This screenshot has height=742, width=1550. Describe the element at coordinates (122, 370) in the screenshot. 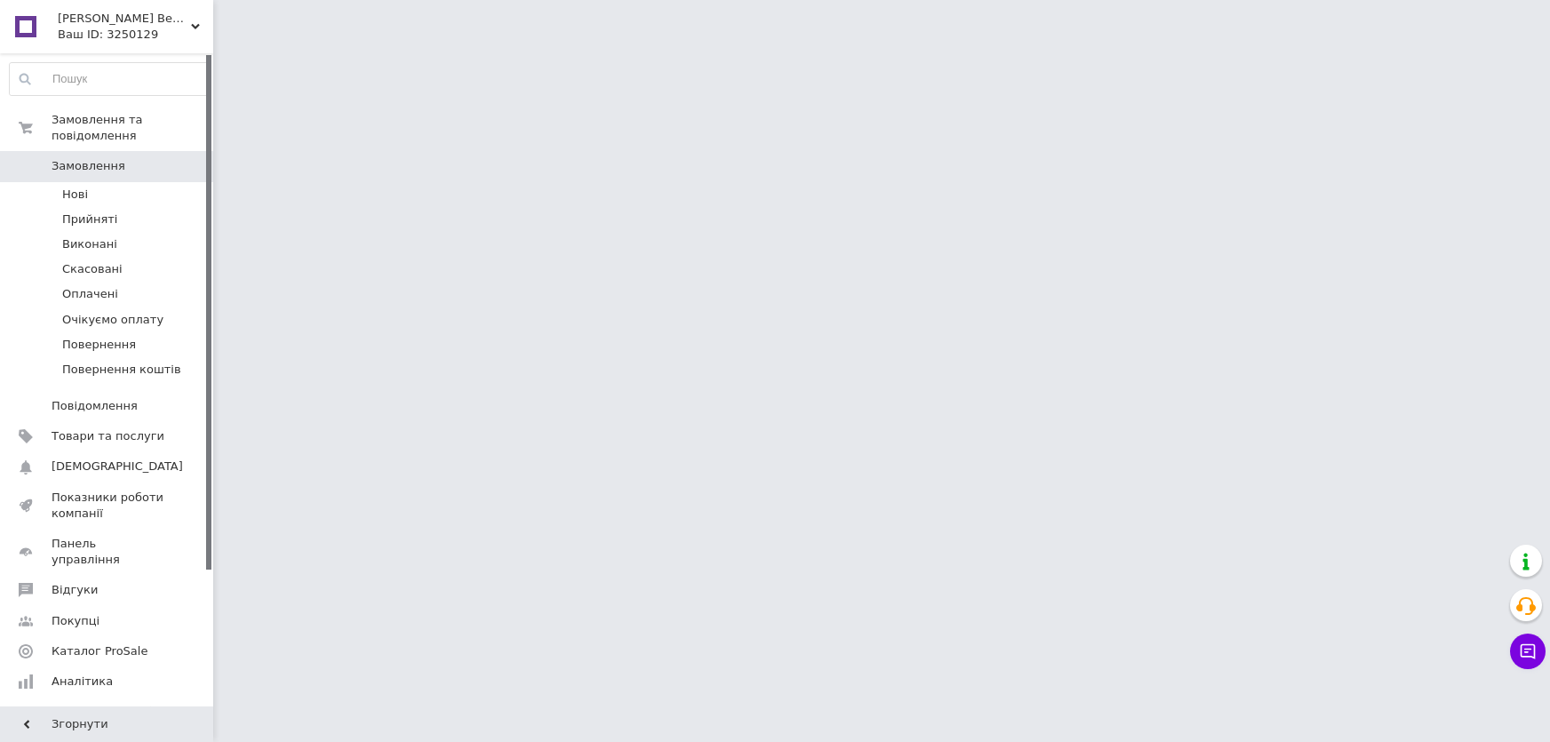

I see `span: Повернення коштів` at that location.